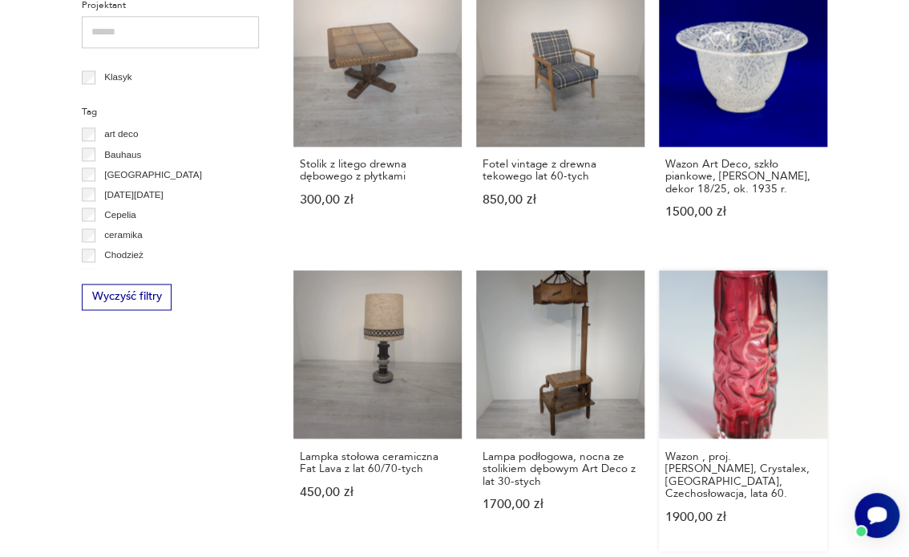  Describe the element at coordinates (378, 492) in the screenshot. I see `p: 450,00 zł` at that location.